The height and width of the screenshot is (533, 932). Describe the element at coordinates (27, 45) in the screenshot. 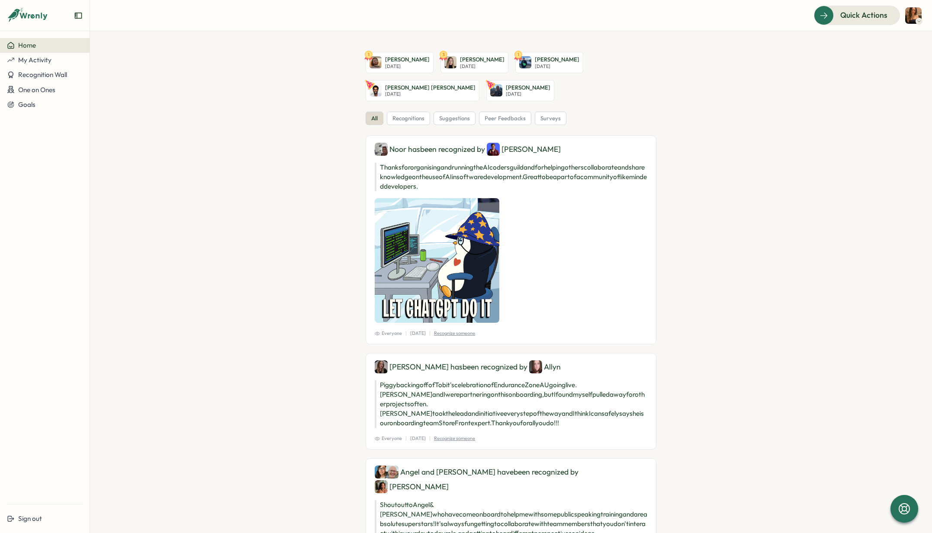

I see `span: Home` at that location.